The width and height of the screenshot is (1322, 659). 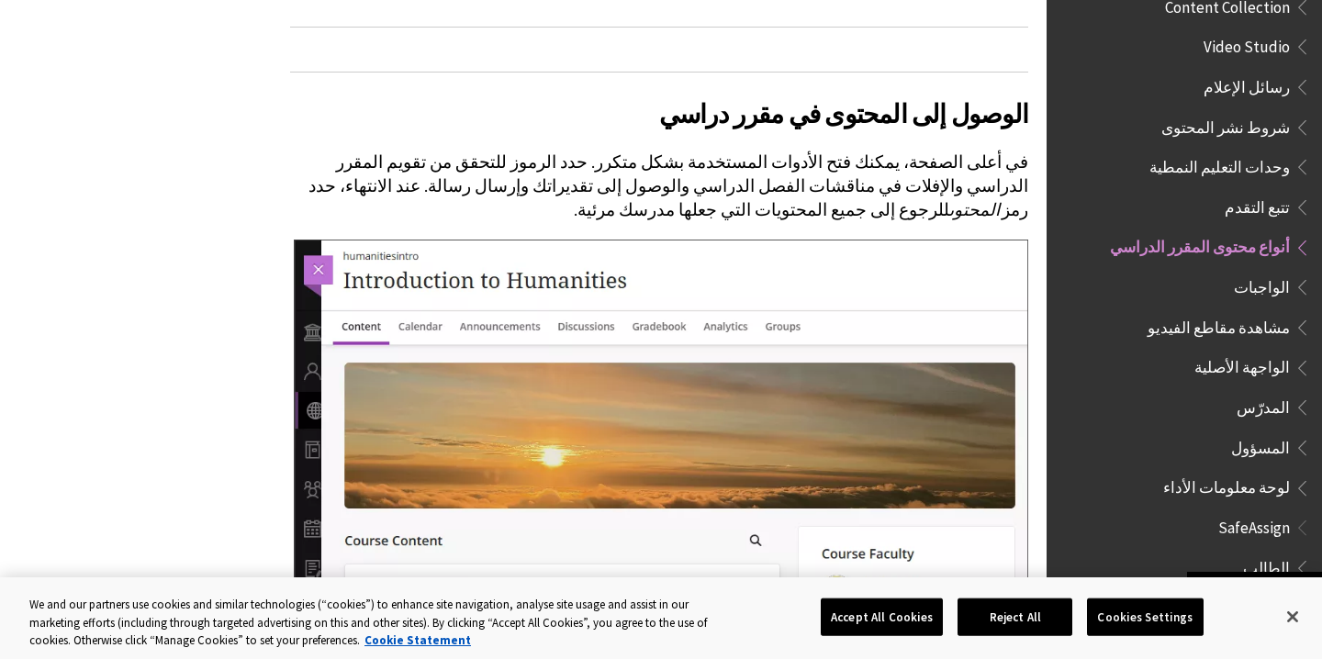 I want to click on button: Close, so click(x=1293, y=617).